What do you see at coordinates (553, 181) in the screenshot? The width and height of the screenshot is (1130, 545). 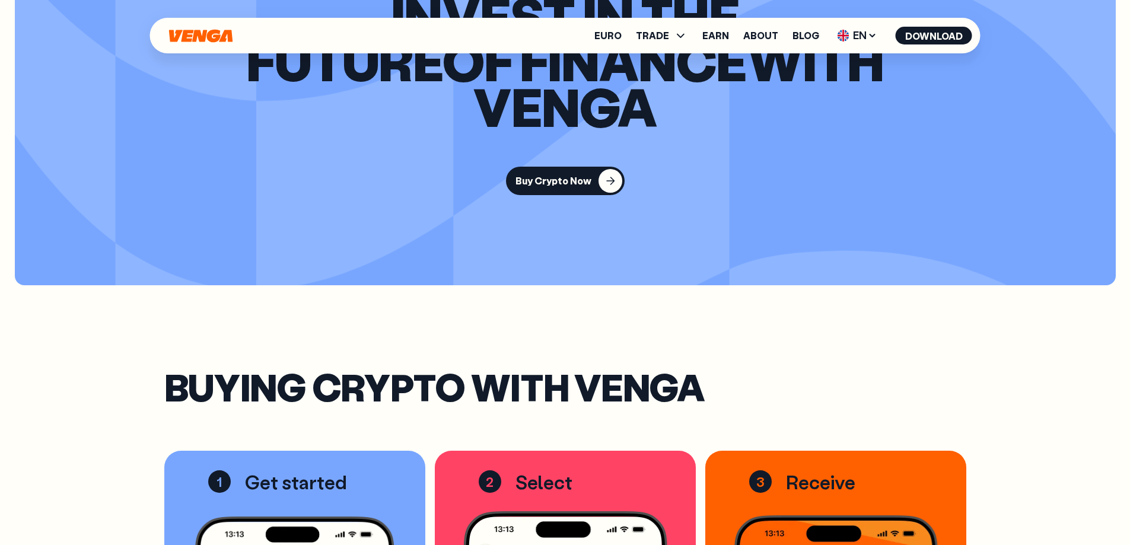 I see `div: Buy Crypto Now` at bounding box center [553, 181].